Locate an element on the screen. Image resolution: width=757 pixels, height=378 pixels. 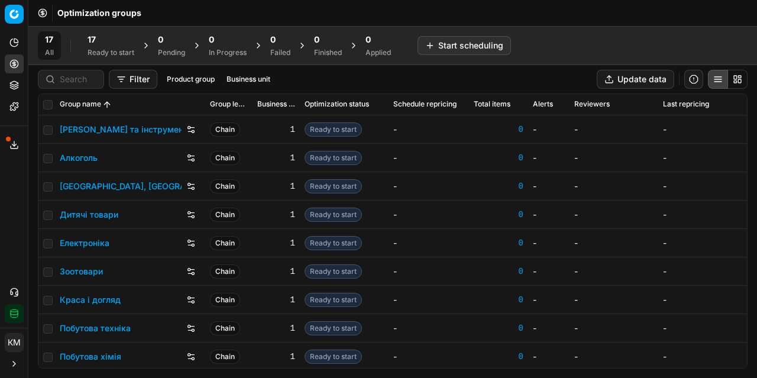
button: Start scheduling is located at coordinates (465, 46).